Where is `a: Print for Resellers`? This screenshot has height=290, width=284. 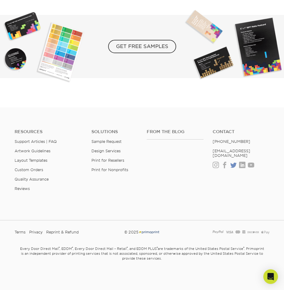
a: Print for Resellers is located at coordinates (108, 160).